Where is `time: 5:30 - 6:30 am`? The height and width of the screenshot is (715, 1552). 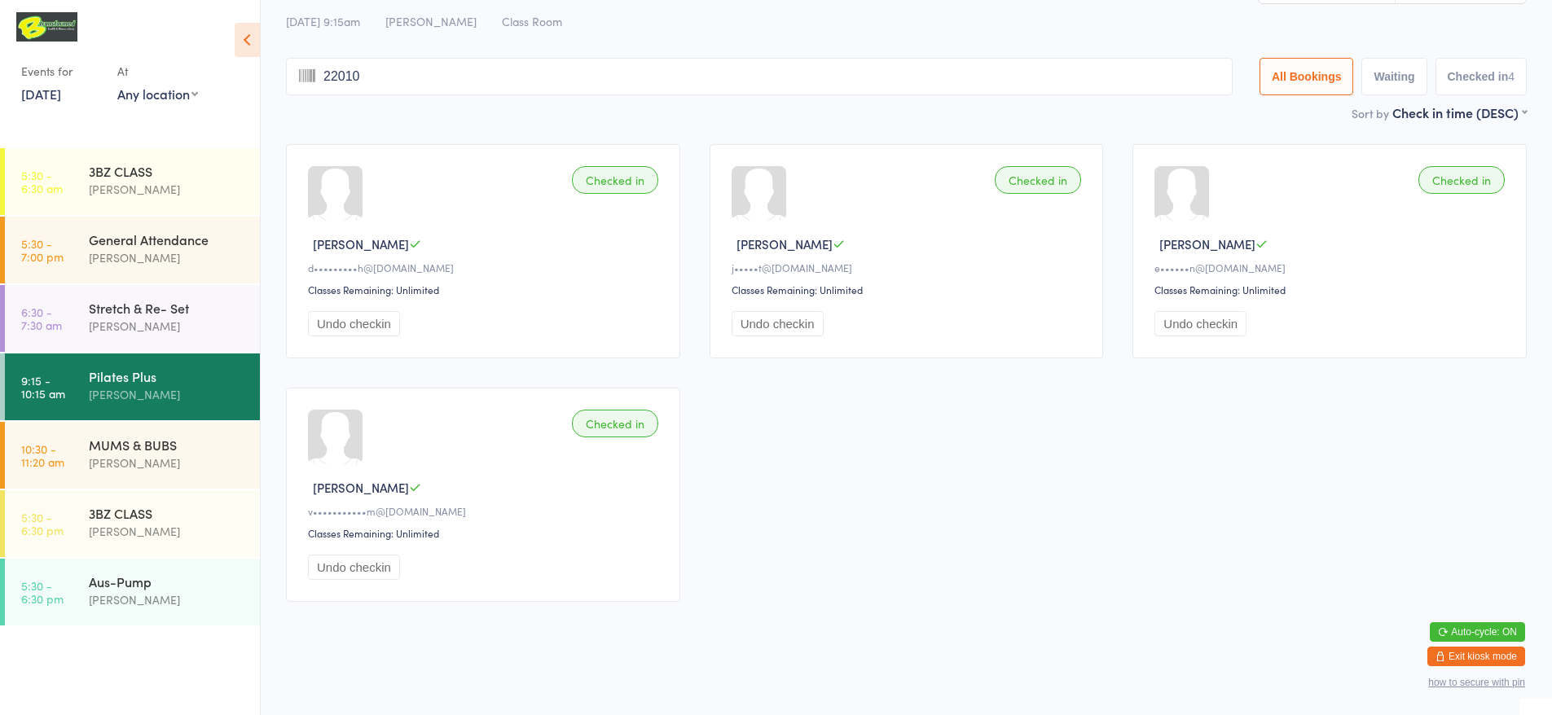
time: 5:30 - 6:30 am is located at coordinates (42, 182).